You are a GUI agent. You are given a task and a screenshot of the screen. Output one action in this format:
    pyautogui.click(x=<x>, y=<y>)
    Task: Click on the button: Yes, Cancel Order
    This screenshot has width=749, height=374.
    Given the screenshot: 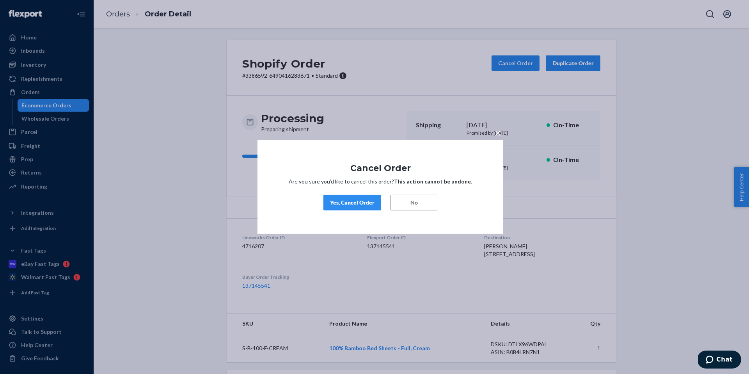 What is the action you would take?
    pyautogui.click(x=352, y=202)
    